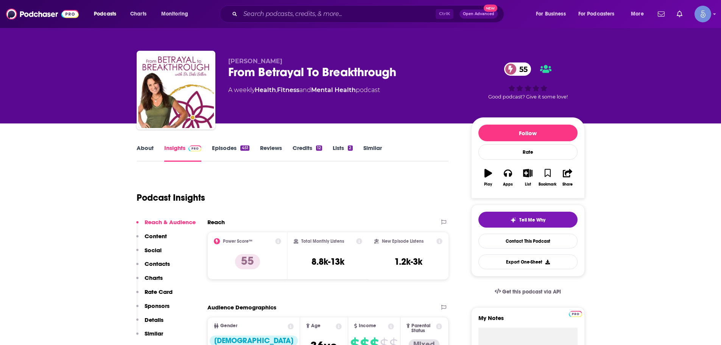 Image resolution: width=721 pixels, height=345 pixels. I want to click on a: Credits12, so click(307, 153).